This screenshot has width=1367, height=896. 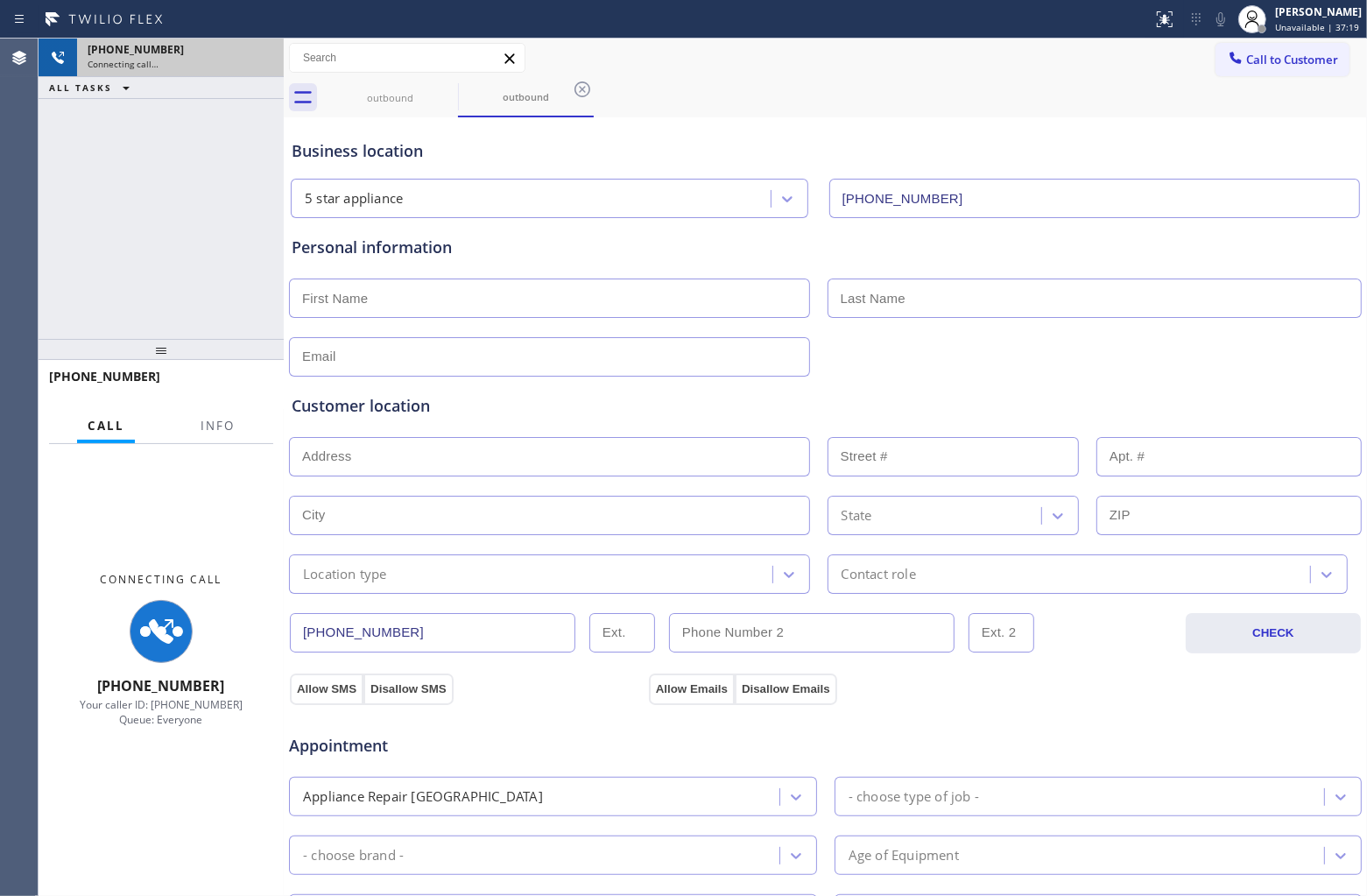 I want to click on button: Mute, so click(x=1221, y=20).